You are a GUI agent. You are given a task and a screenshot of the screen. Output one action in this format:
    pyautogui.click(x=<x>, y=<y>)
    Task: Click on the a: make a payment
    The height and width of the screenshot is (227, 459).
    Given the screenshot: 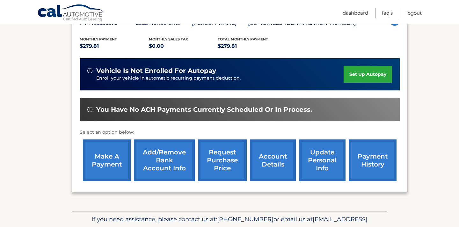 What is the action you would take?
    pyautogui.click(x=107, y=160)
    